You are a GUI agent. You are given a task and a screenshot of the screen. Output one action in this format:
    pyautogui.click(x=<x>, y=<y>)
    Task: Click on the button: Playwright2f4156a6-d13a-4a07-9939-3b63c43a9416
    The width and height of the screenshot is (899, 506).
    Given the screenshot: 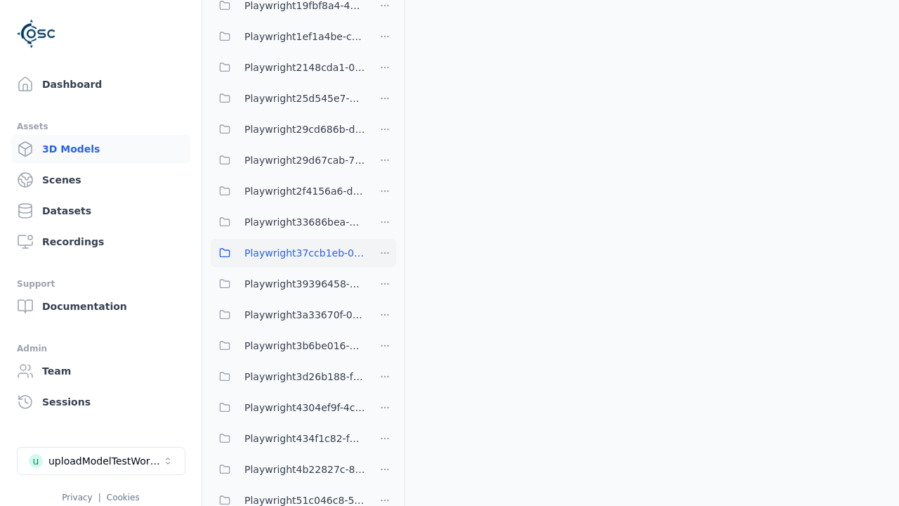 What is the action you would take?
    pyautogui.click(x=288, y=191)
    